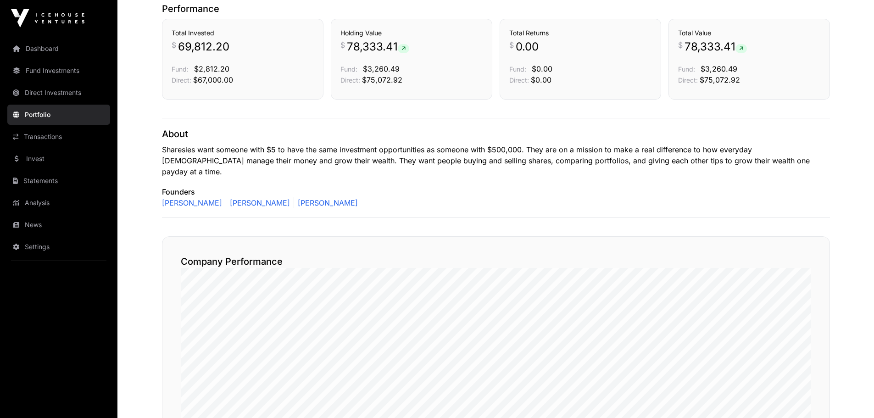 This screenshot has height=418, width=874. Describe the element at coordinates (59, 71) in the screenshot. I see `a: Fund Investments` at that location.